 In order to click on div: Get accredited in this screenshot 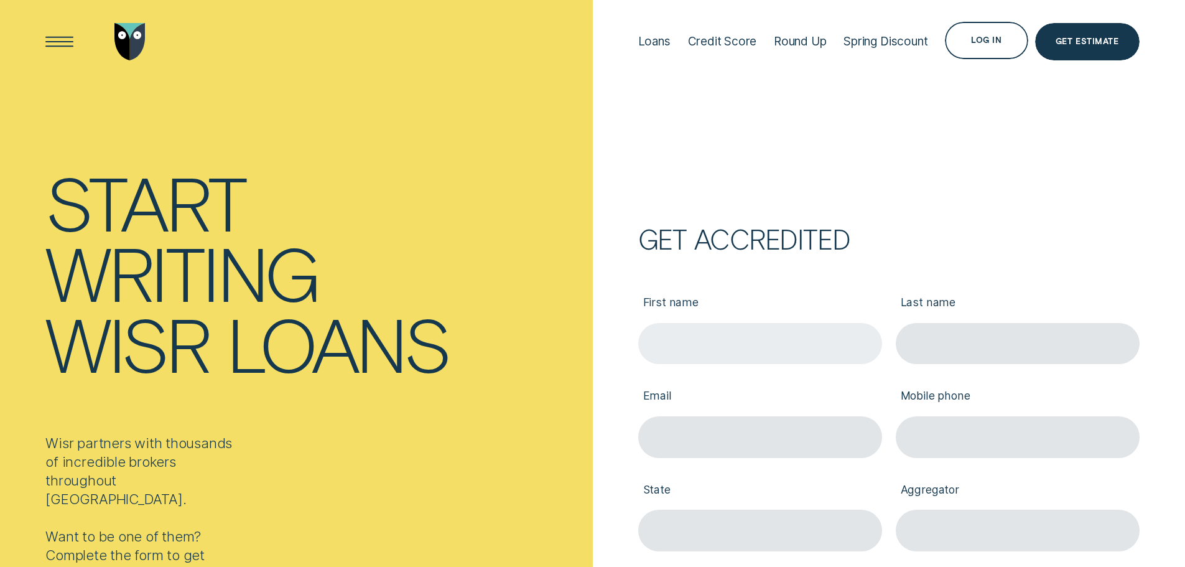, I will do `click(889, 238)`.